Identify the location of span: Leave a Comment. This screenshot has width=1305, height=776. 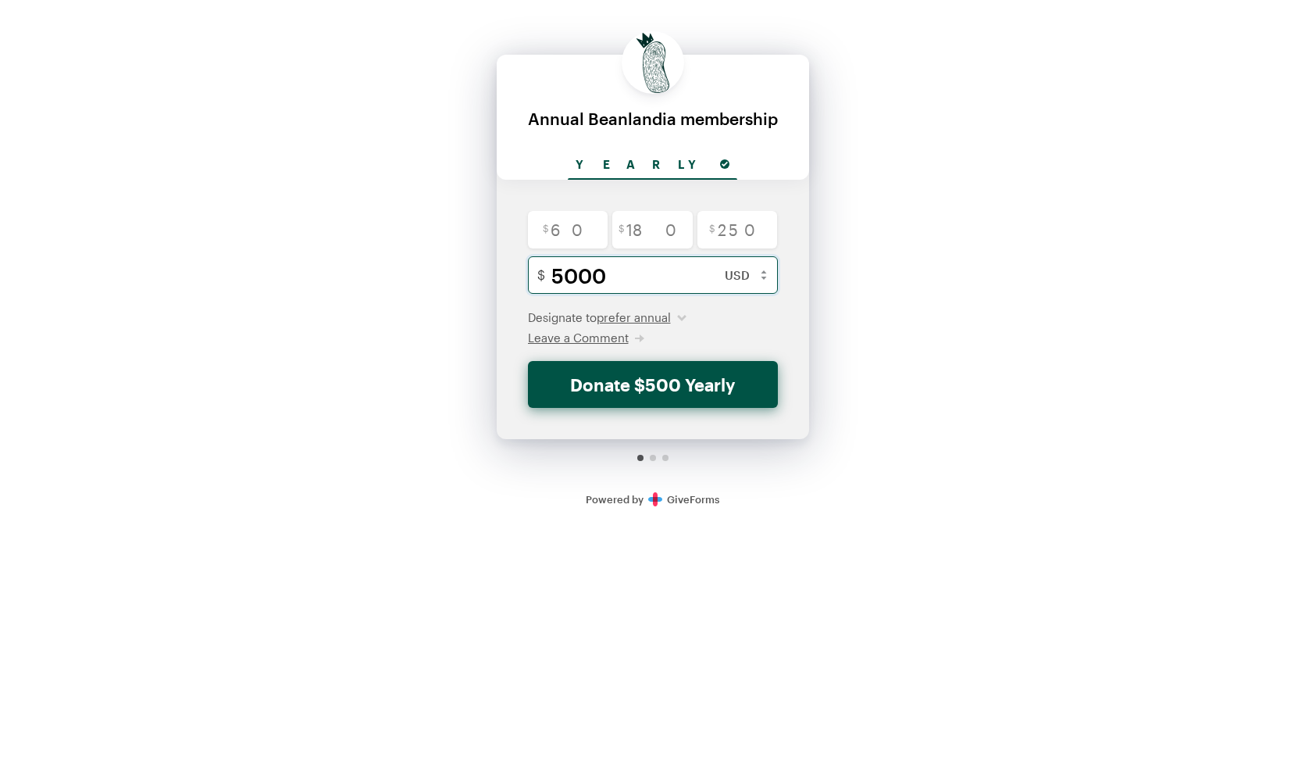
(578, 337).